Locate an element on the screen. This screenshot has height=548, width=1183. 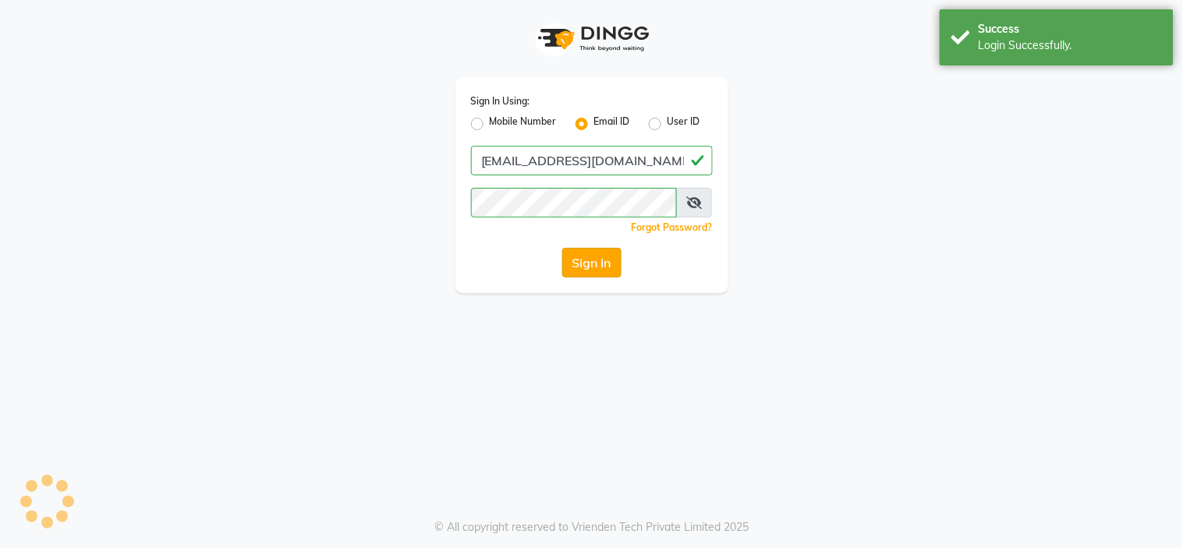
label: User ID is located at coordinates (684, 124).